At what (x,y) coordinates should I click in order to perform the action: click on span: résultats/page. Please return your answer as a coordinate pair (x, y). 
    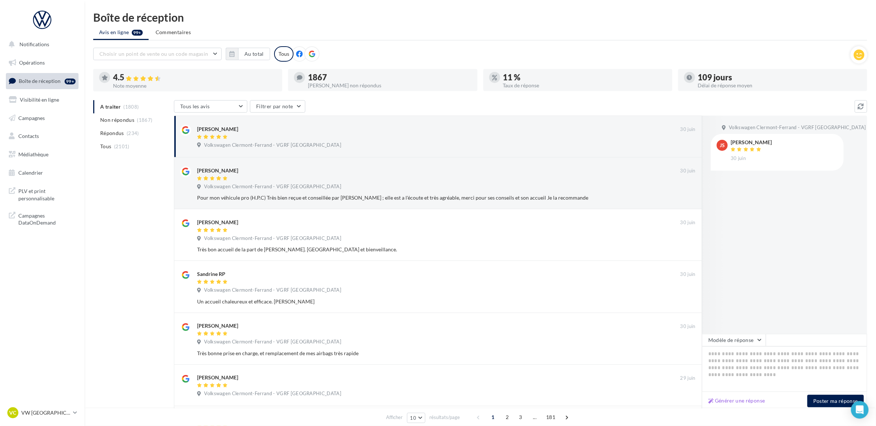
    Looking at the image, I should click on (445, 417).